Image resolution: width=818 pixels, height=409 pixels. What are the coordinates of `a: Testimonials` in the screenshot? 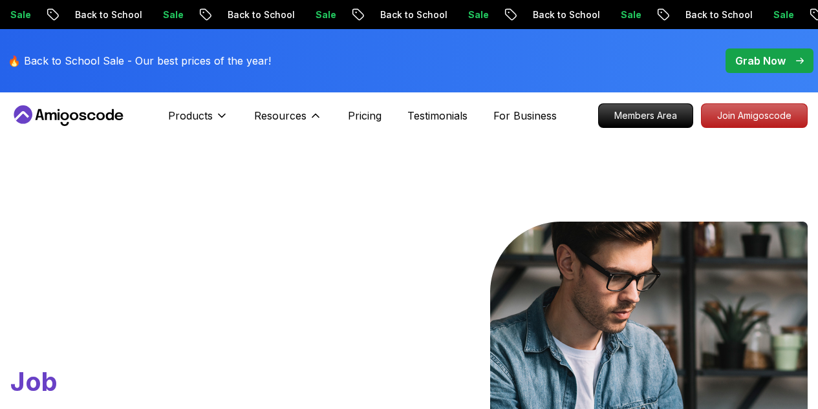 It's located at (437, 116).